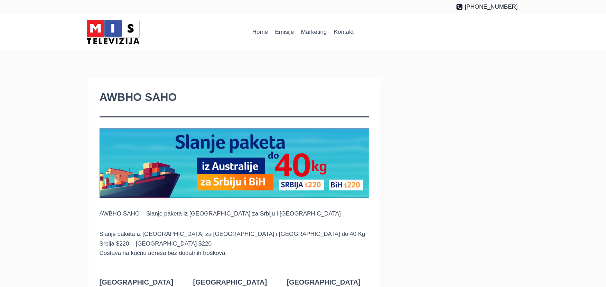 The width and height of the screenshot is (606, 287). Describe the element at coordinates (235, 97) in the screenshot. I see `h1: AWBHO SAHO` at that location.